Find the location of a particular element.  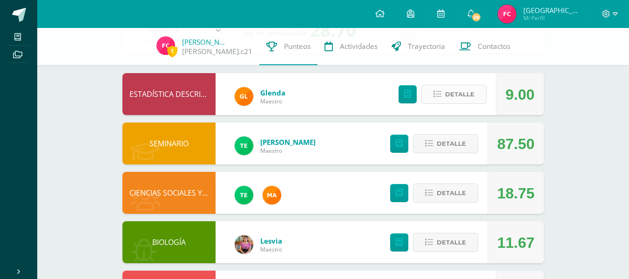

span: Contactos is located at coordinates (494, 46).